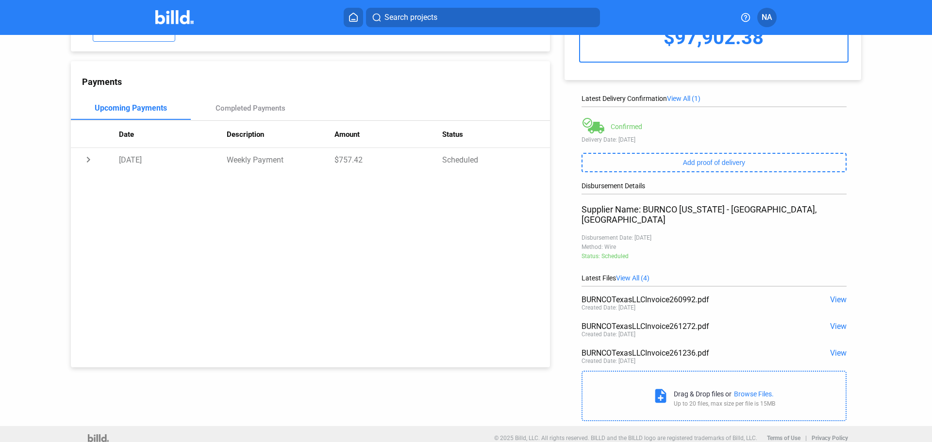 The image size is (932, 442). What do you see at coordinates (496, 135) in the screenshot?
I see `th: Status` at bounding box center [496, 135].